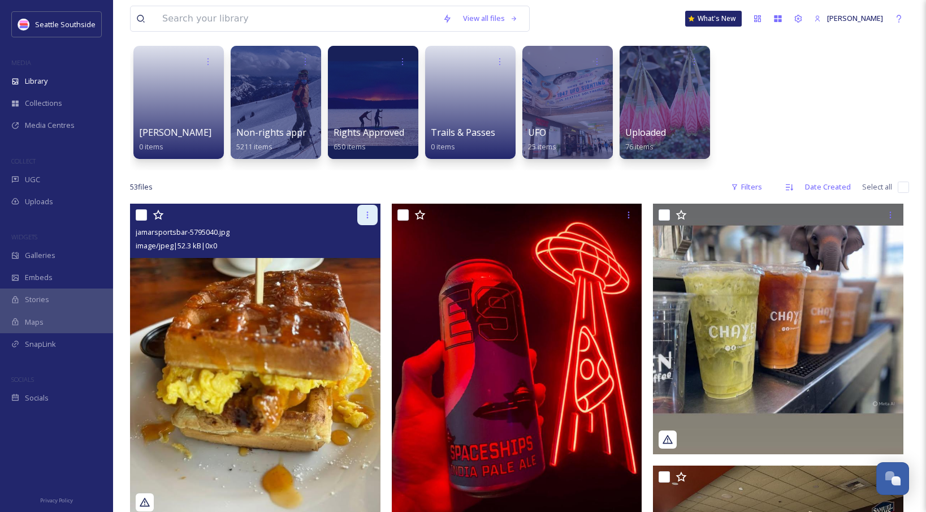  I want to click on a: UFO25 items, so click(542, 139).